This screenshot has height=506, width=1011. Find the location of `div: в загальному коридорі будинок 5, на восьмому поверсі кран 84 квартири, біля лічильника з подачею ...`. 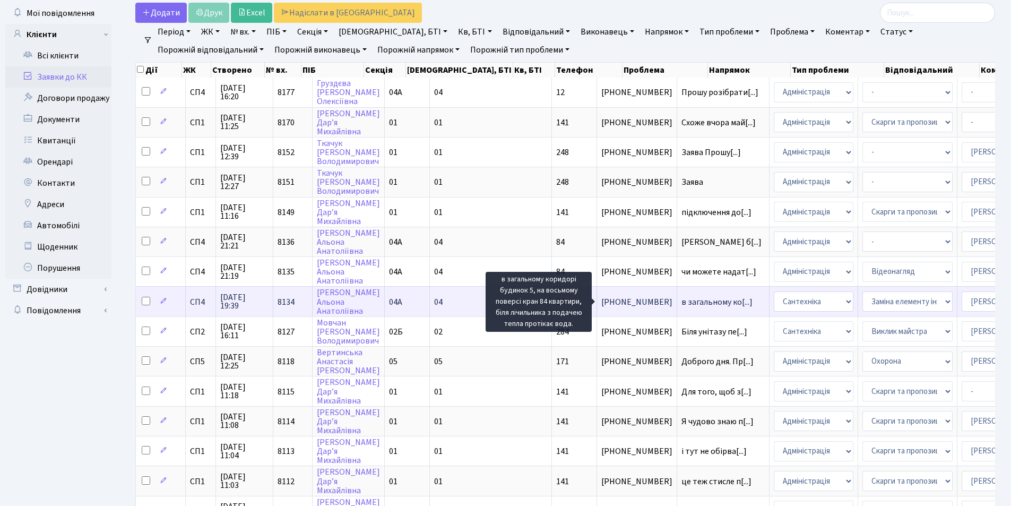

div: в загальному коридорі будинок 5, на восьмому поверсі кран 84 квартири, біля лічильника з подачею ... is located at coordinates (539, 302).